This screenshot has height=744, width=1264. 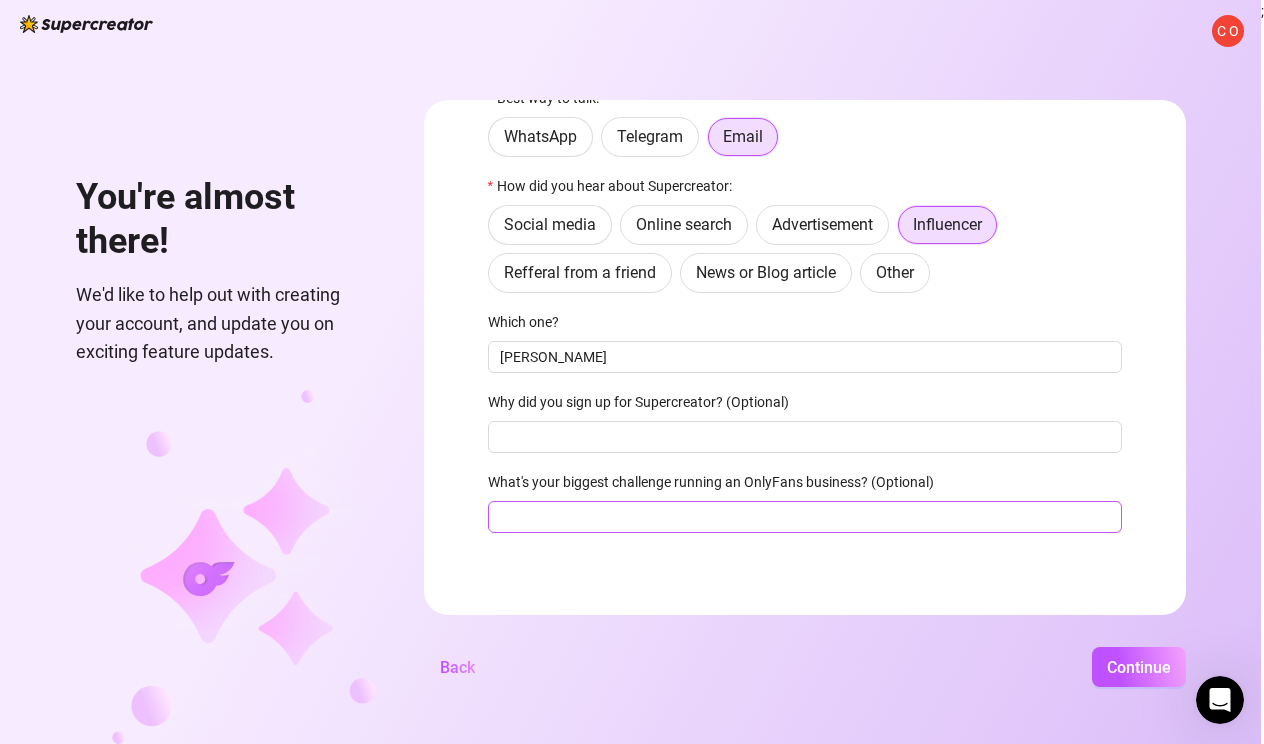 I want to click on input: Which one?, so click(x=805, y=357).